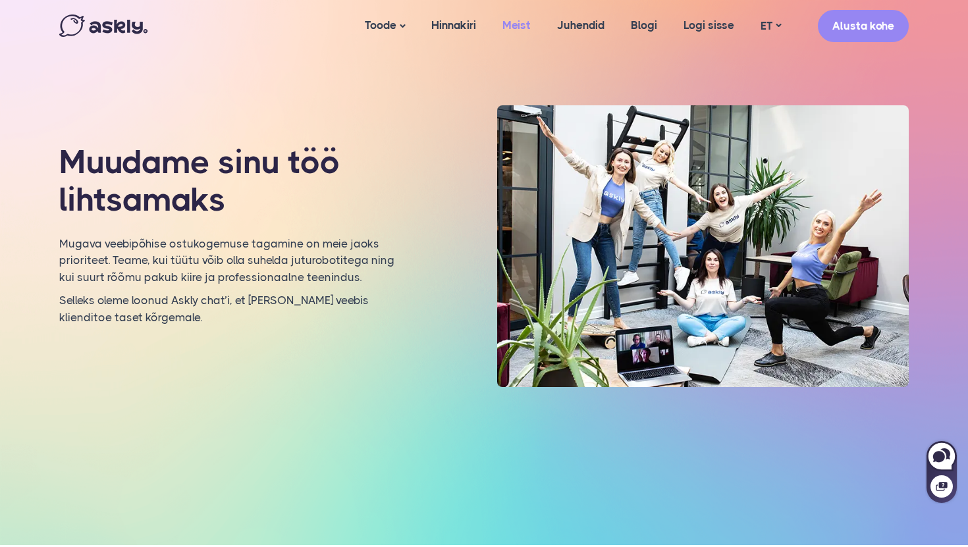 Image resolution: width=968 pixels, height=547 pixels. Describe the element at coordinates (771, 26) in the screenshot. I see `a: ET` at that location.